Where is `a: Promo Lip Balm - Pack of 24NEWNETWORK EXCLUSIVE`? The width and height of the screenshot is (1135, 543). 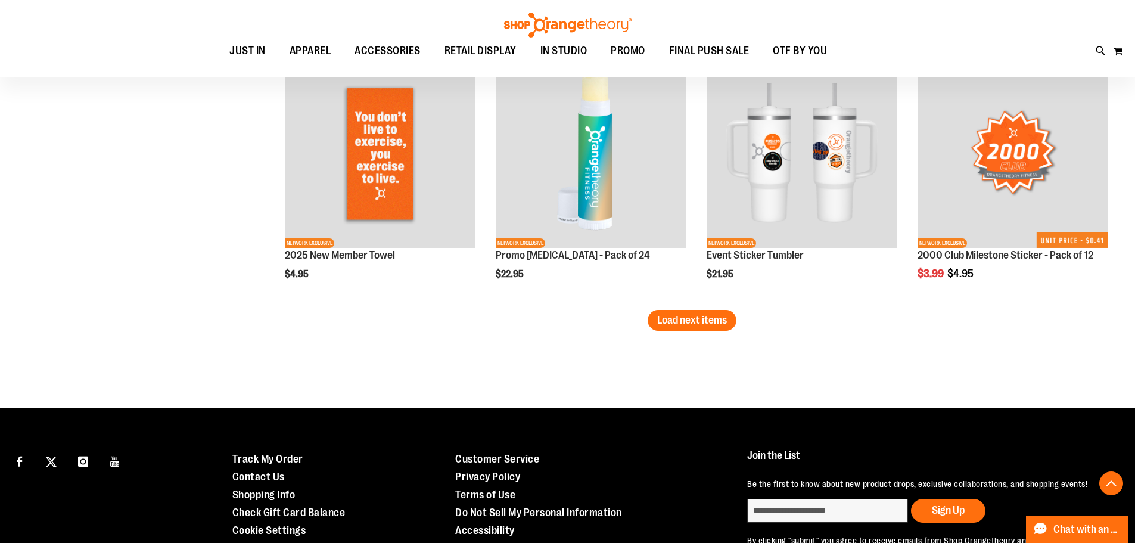 a: Promo Lip Balm - Pack of 24NEWNETWORK EXCLUSIVE is located at coordinates (591, 153).